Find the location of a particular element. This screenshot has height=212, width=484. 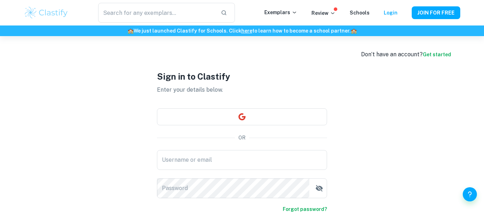

a: Login is located at coordinates (391, 13).